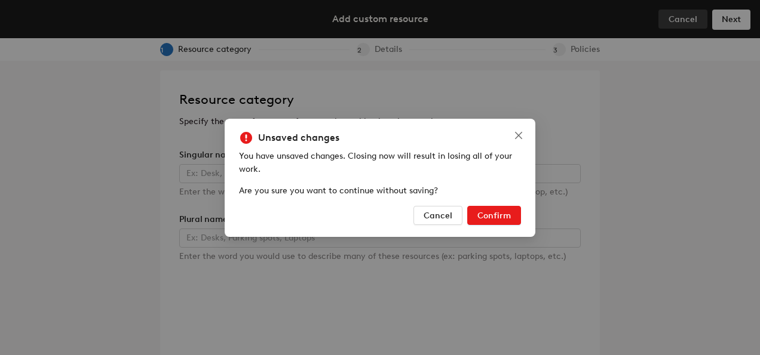 This screenshot has width=760, height=355. I want to click on div: You have unsaved changes. Closing now will result in losing all of your work., so click(380, 163).